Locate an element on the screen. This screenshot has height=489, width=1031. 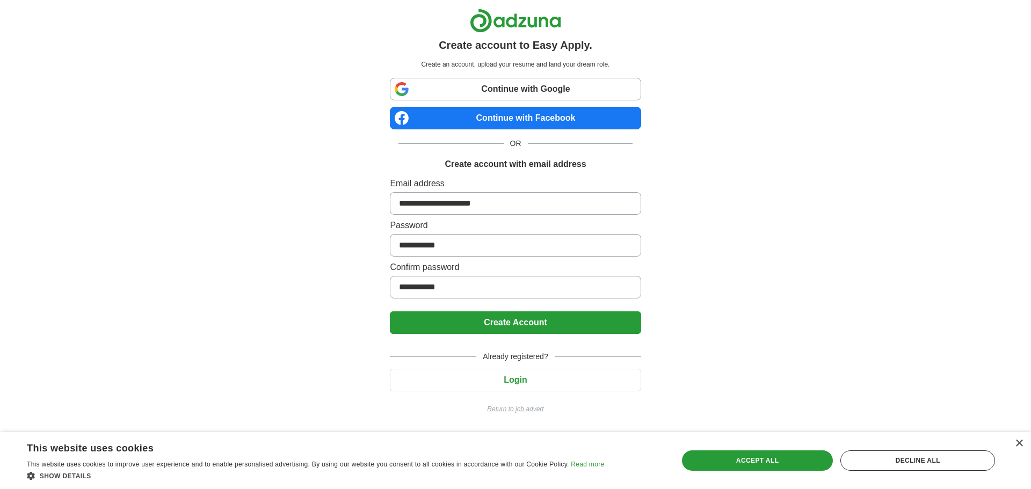
label: Password is located at coordinates (515, 225).